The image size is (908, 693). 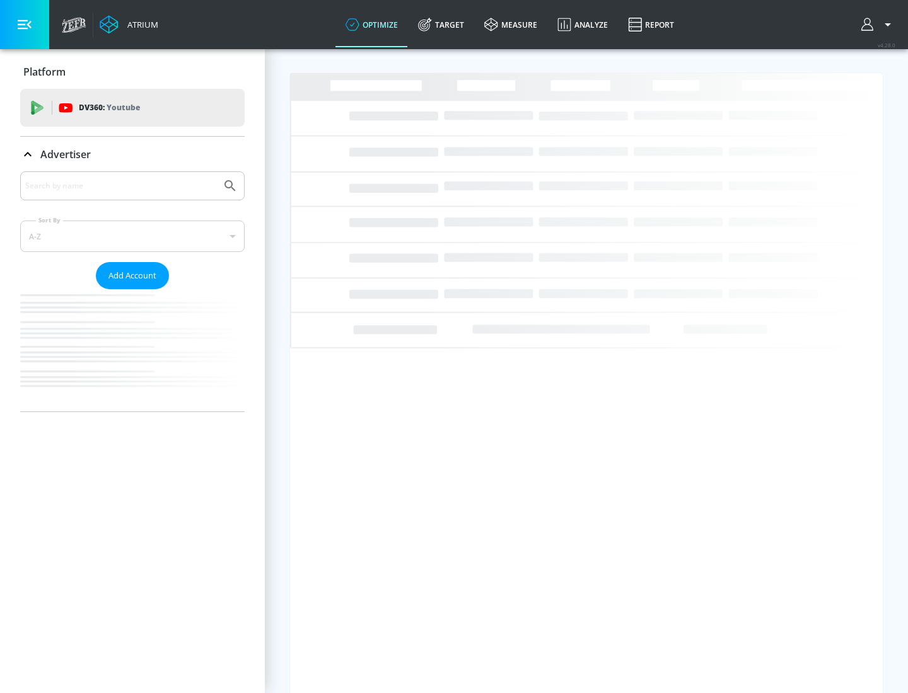 What do you see at coordinates (651, 25) in the screenshot?
I see `a: Report` at bounding box center [651, 25].